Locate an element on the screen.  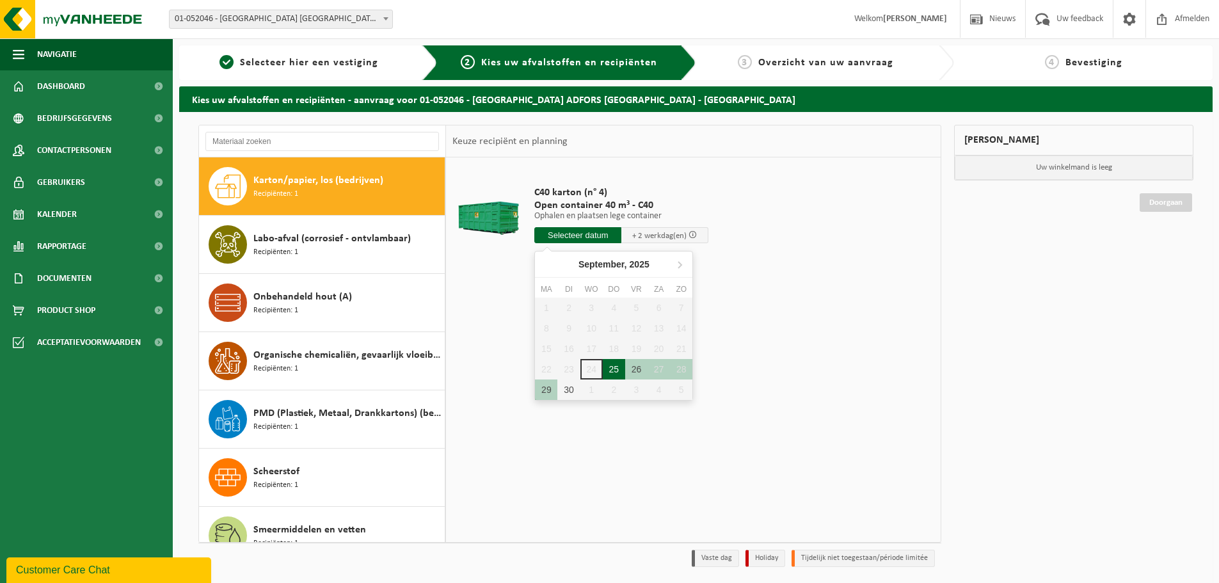
div: wo is located at coordinates (591, 289).